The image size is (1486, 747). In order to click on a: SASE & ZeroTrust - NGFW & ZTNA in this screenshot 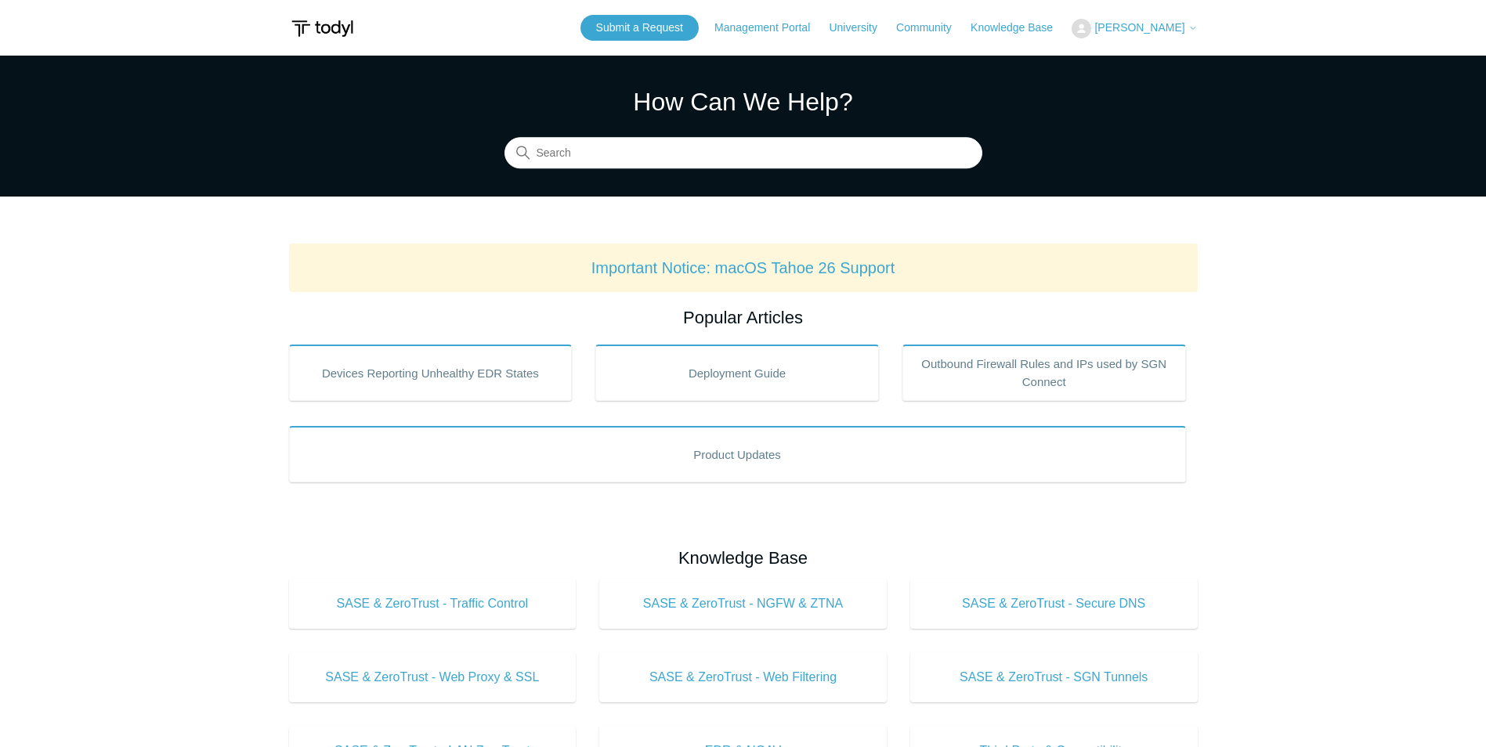, I will do `click(743, 604)`.